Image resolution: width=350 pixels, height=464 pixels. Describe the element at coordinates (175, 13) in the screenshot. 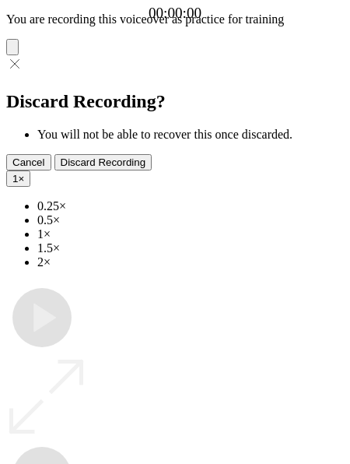

I see `a: 00:00:00` at that location.